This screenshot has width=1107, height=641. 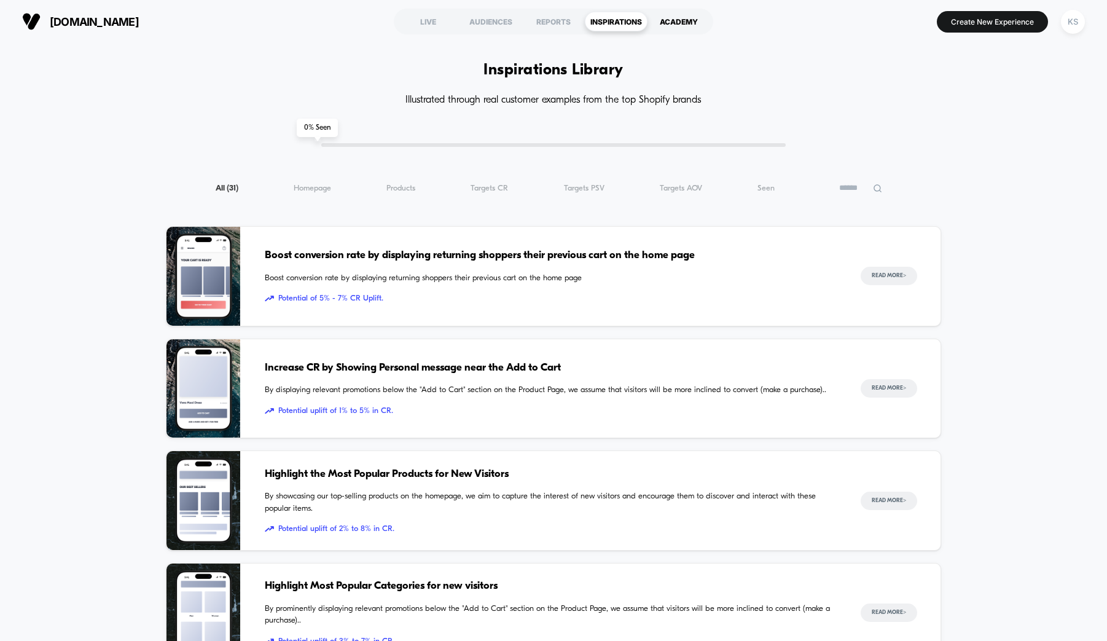 What do you see at coordinates (681, 188) in the screenshot?
I see `span: Targets AOV` at bounding box center [681, 188].